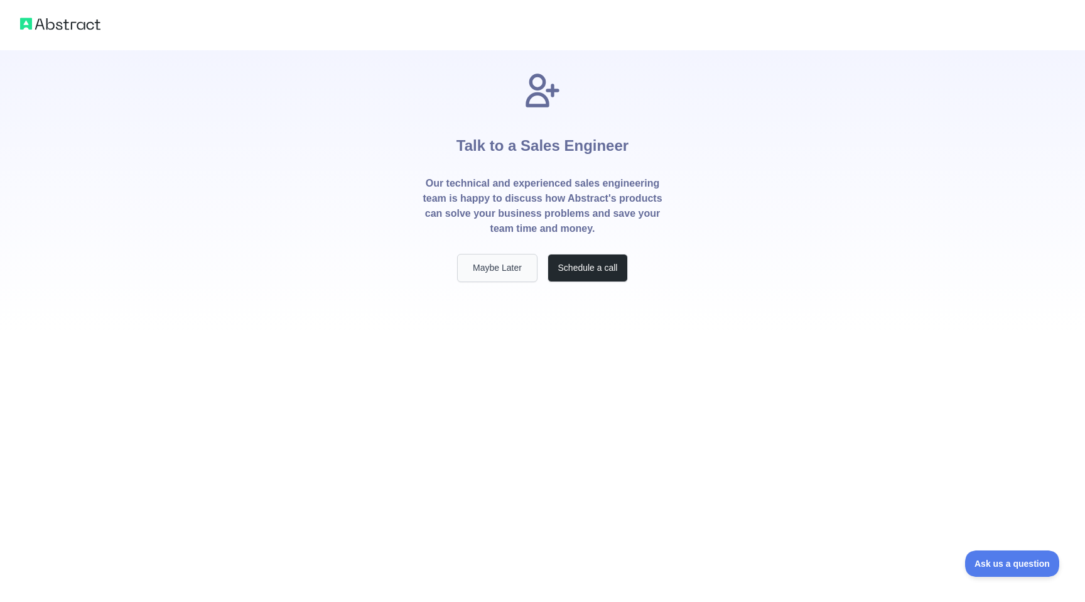 This screenshot has width=1085, height=602. What do you see at coordinates (543, 143) in the screenshot?
I see `h1: Talk to a Sales Engineer` at bounding box center [543, 143].